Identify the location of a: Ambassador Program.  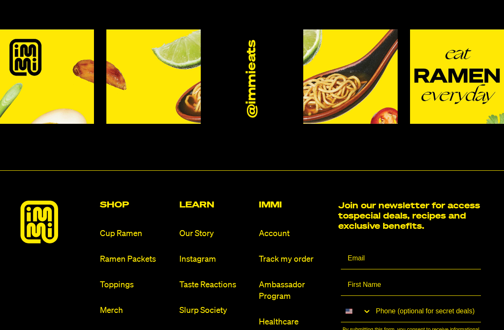
(295, 291).